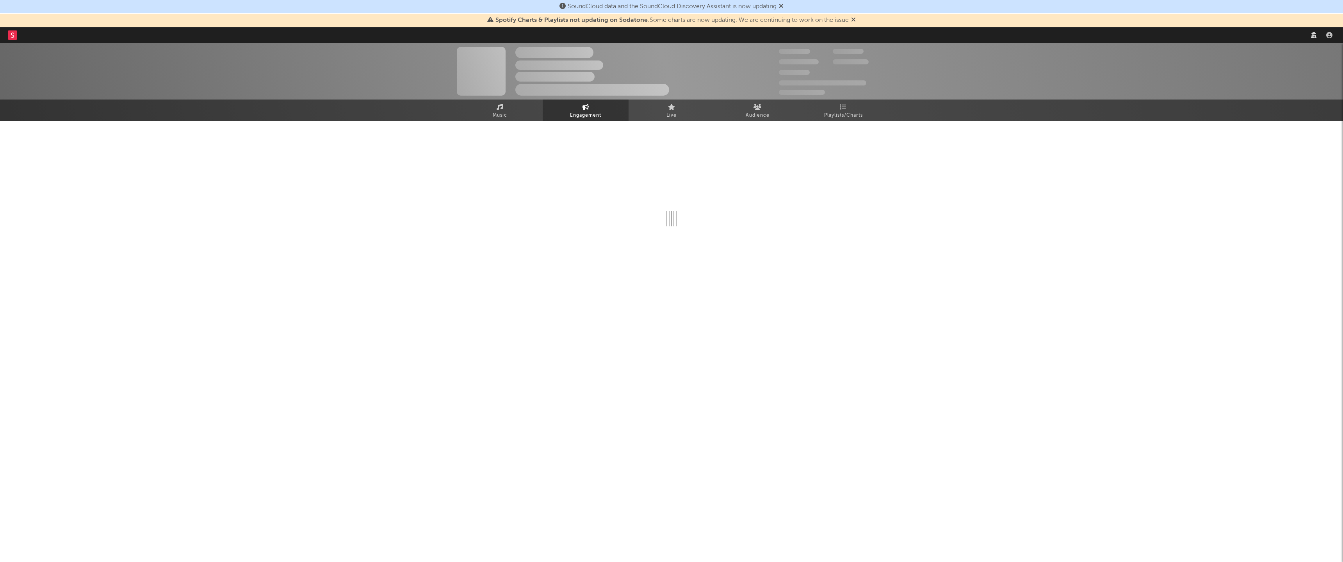 The width and height of the screenshot is (1343, 562). What do you see at coordinates (799, 62) in the screenshot?
I see `span: 50.000.000` at bounding box center [799, 62].